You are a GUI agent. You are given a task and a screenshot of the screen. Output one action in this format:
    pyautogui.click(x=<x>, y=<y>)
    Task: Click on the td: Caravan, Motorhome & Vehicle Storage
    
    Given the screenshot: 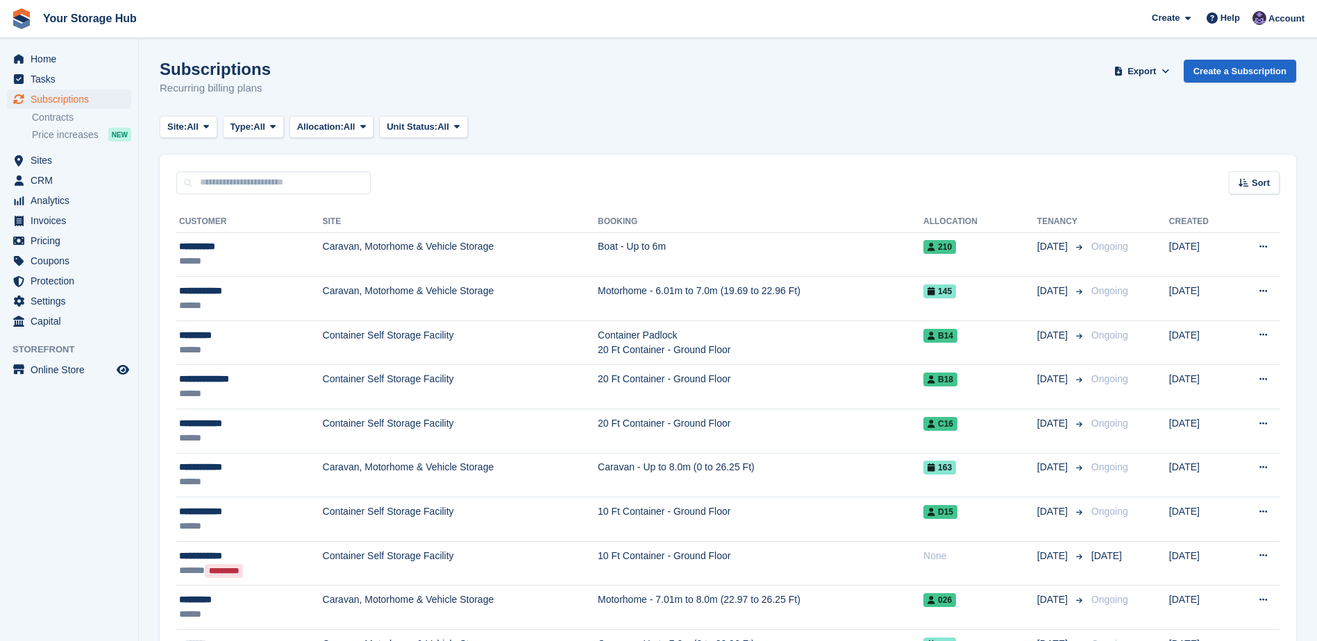 What is the action you would take?
    pyautogui.click(x=460, y=475)
    